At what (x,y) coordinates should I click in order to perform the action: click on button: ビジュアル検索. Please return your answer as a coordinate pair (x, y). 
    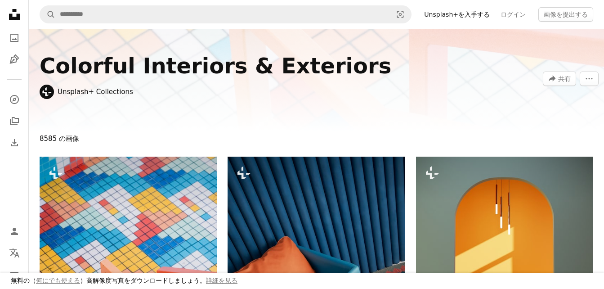
    Looking at the image, I should click on (400, 14).